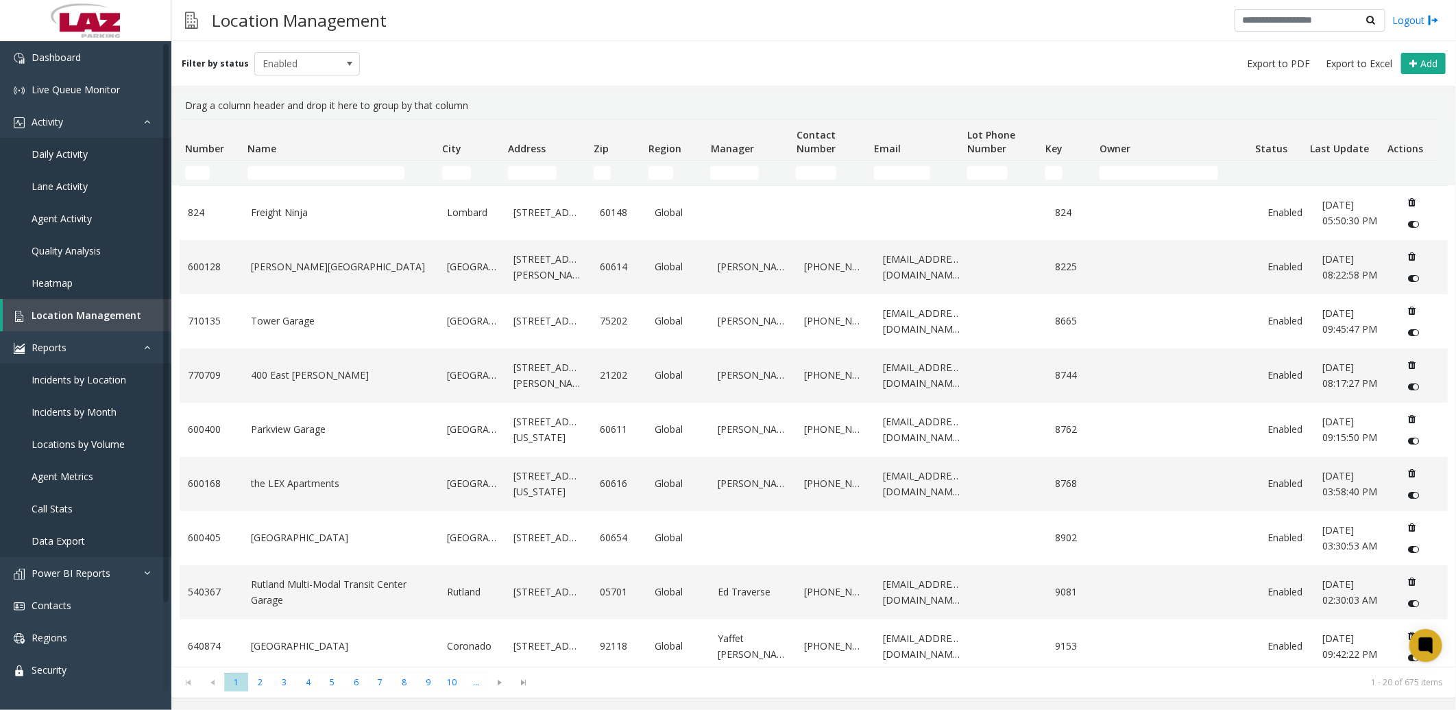 Image resolution: width=1456 pixels, height=710 pixels. I want to click on span: Incidents by Month, so click(74, 411).